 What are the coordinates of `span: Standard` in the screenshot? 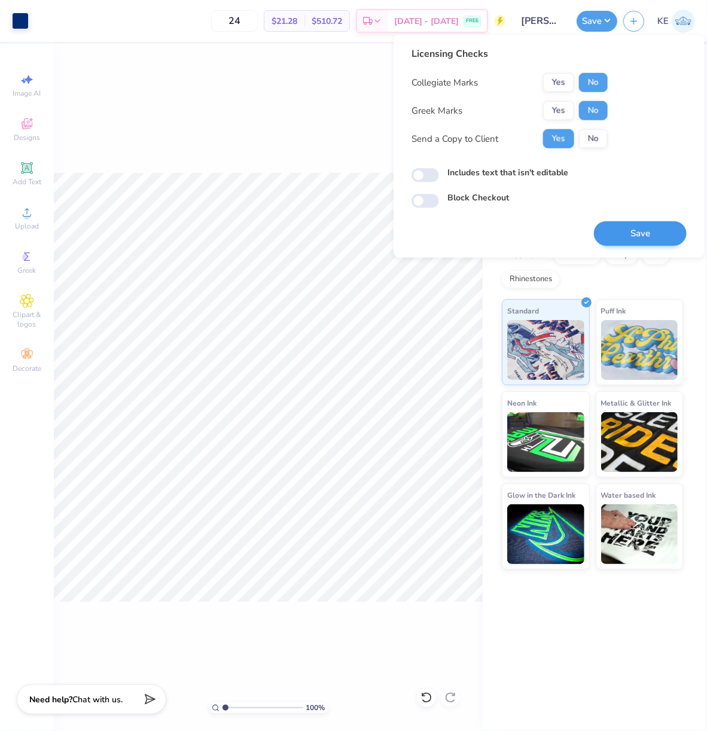 It's located at (523, 310).